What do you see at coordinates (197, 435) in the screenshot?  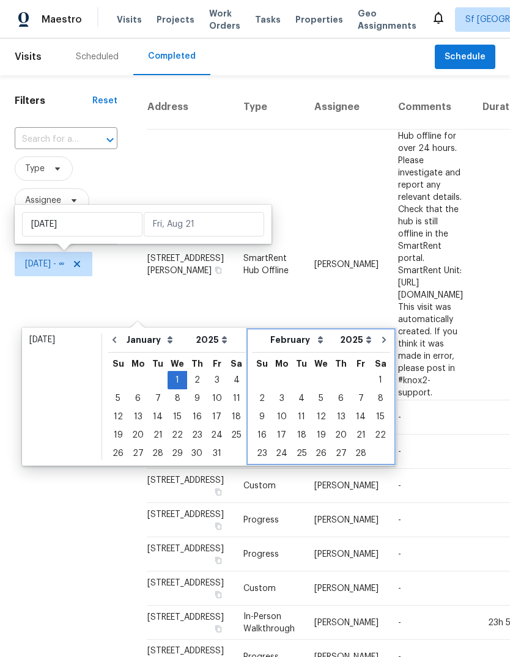 I see `div: 23` at bounding box center [197, 435].